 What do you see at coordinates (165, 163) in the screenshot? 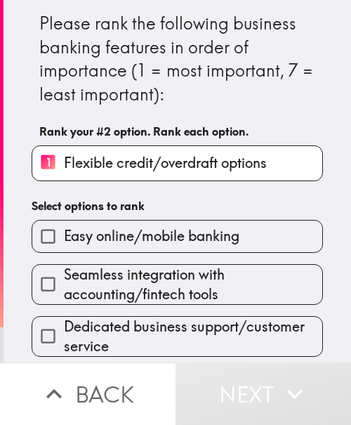
I see `span: Flexible credit/overdraft options` at bounding box center [165, 163].